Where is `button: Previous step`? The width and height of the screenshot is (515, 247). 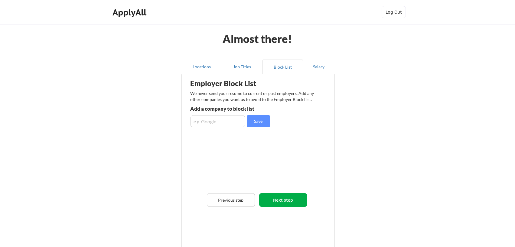 button: Previous step is located at coordinates (231, 200).